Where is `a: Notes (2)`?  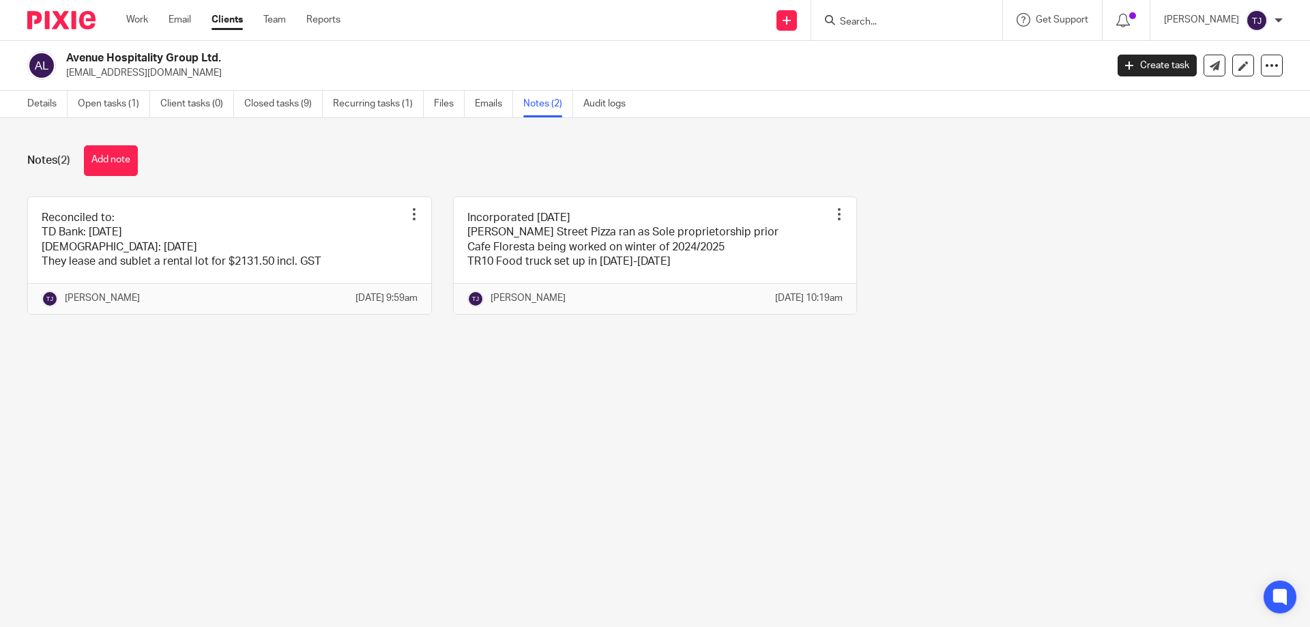 a: Notes (2) is located at coordinates (548, 104).